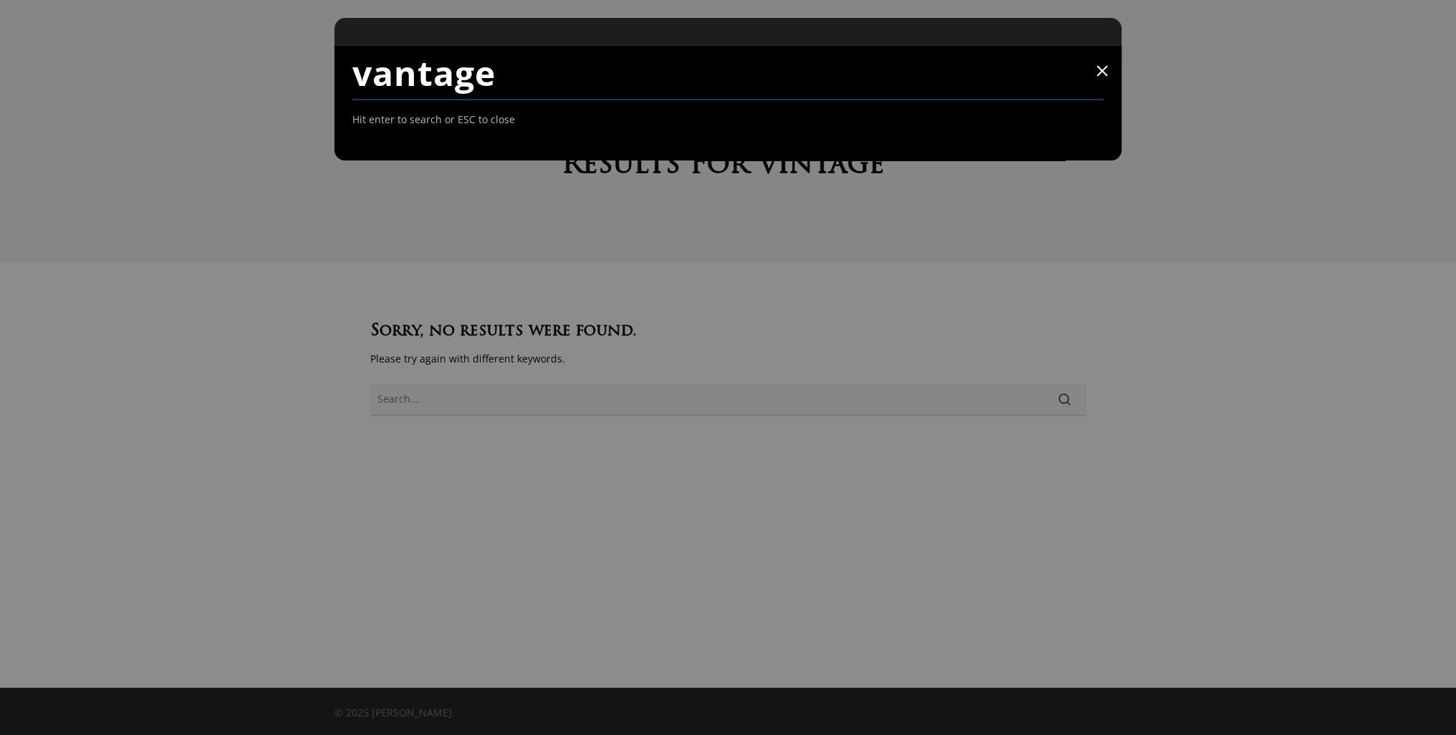 This screenshot has width=1456, height=735. I want to click on h1: Results For, so click(728, 165).